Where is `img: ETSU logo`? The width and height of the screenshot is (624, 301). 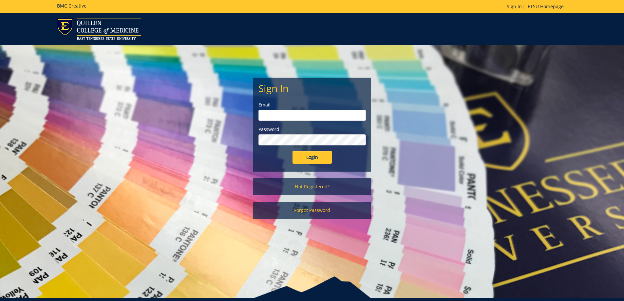 img: ETSU logo is located at coordinates (99, 29).